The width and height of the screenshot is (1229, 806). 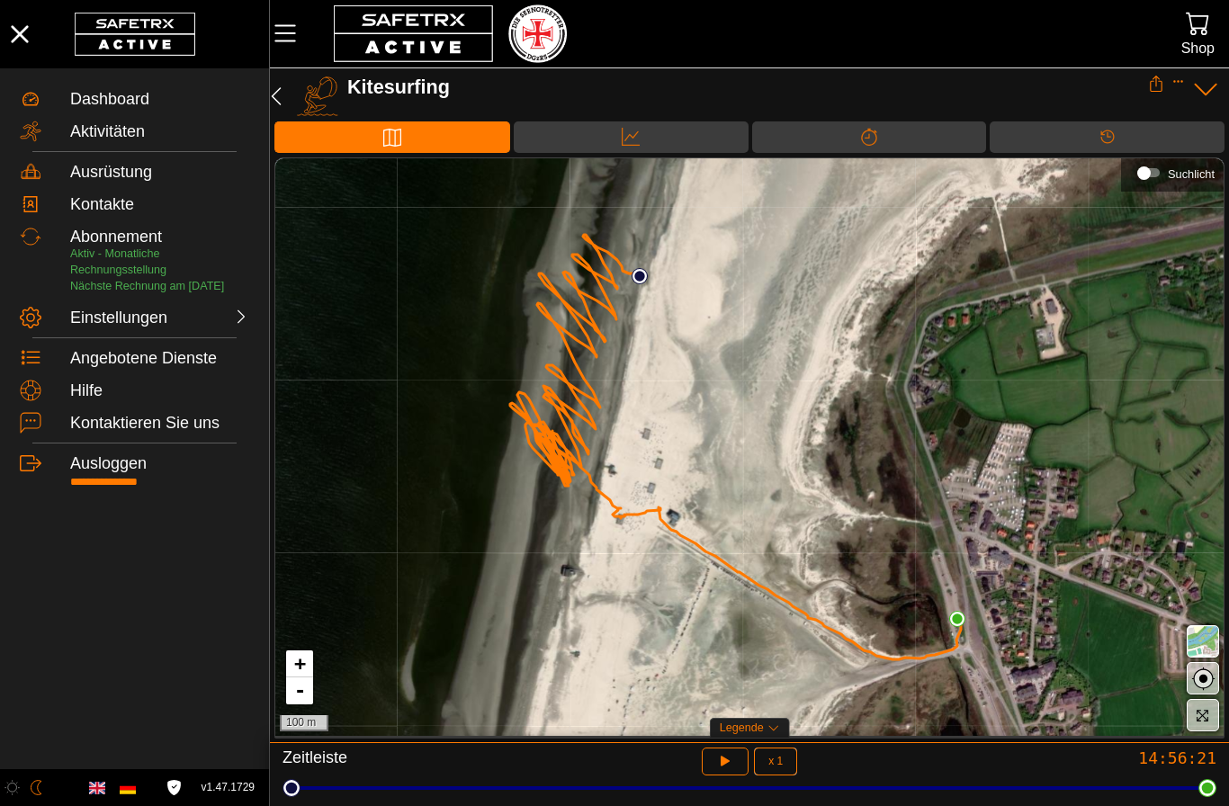 What do you see at coordinates (159, 359) in the screenshot?
I see `div: Angebotene Dienste` at bounding box center [159, 359].